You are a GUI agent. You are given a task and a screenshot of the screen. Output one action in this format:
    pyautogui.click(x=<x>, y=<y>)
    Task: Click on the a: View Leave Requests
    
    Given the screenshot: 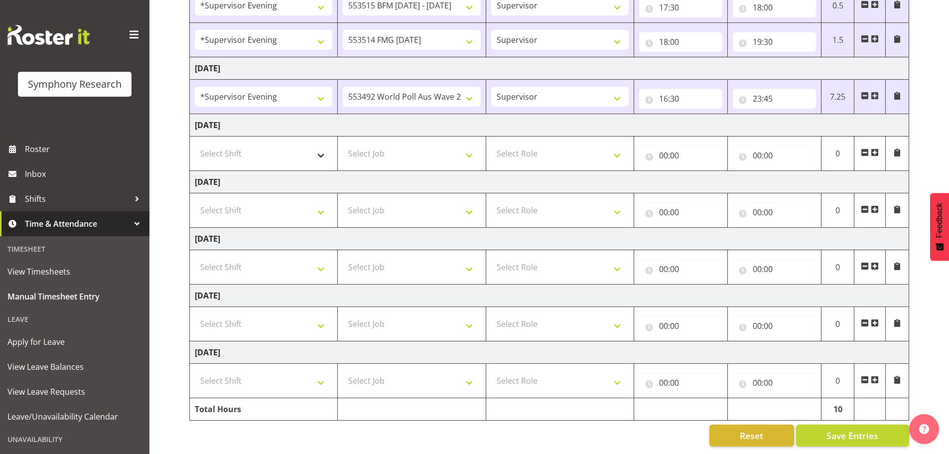 What is the action you would take?
    pyautogui.click(x=75, y=391)
    